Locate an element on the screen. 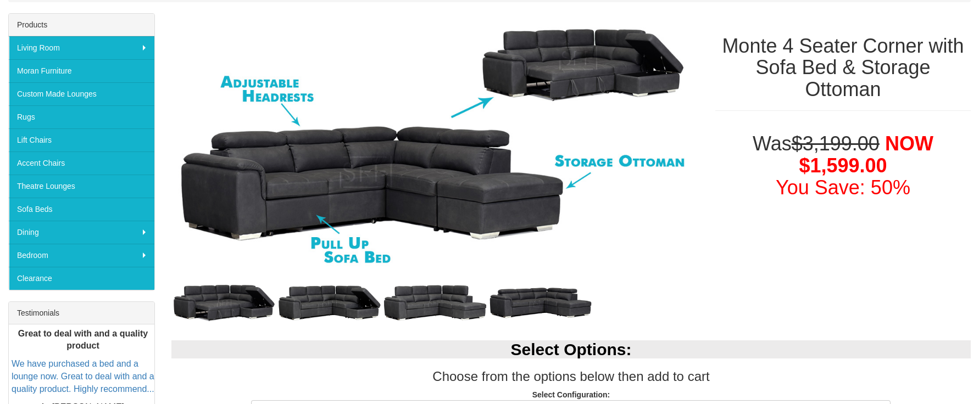 The image size is (979, 404). font: You Save: 50% is located at coordinates (842, 187).